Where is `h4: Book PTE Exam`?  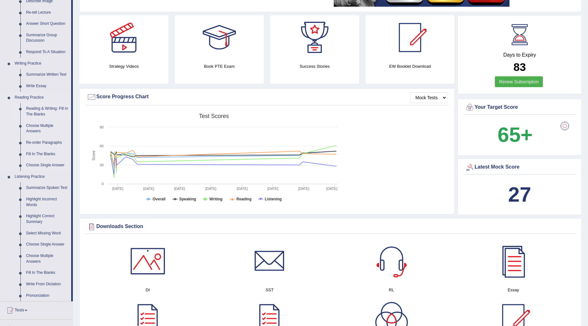
h4: Book PTE Exam is located at coordinates (219, 66).